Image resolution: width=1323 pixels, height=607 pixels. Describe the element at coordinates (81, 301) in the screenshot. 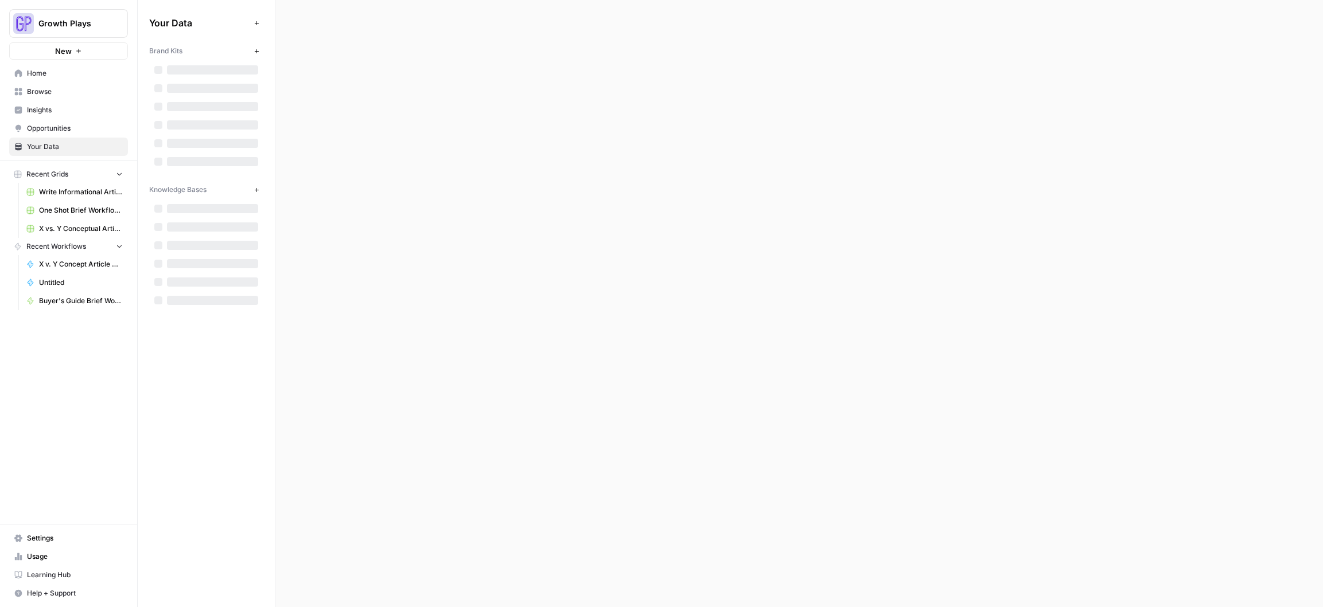

I see `span: Buyer's Guide Brief Workflow` at that location.